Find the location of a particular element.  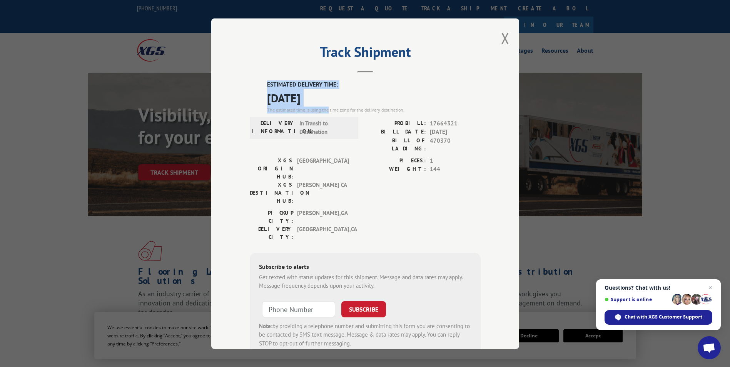

span: Close chat is located at coordinates (710, 288).